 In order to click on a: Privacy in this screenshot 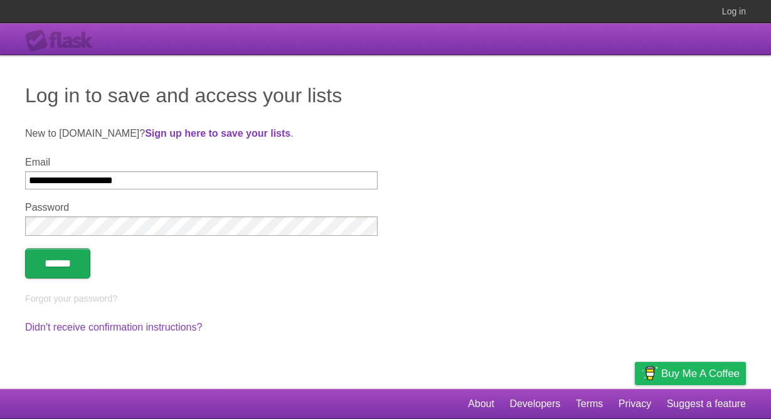, I will do `click(635, 404)`.